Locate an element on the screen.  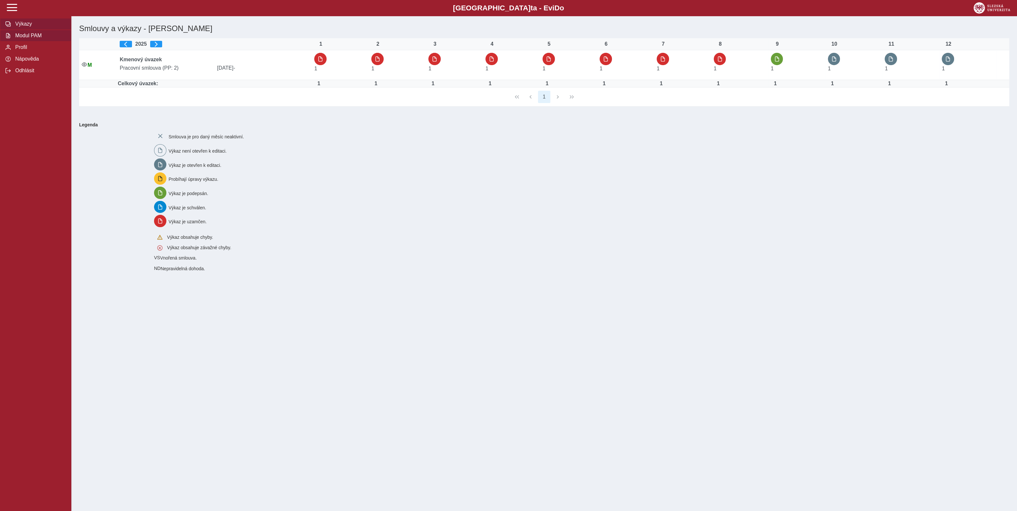
span: t is located at coordinates (531, 8).